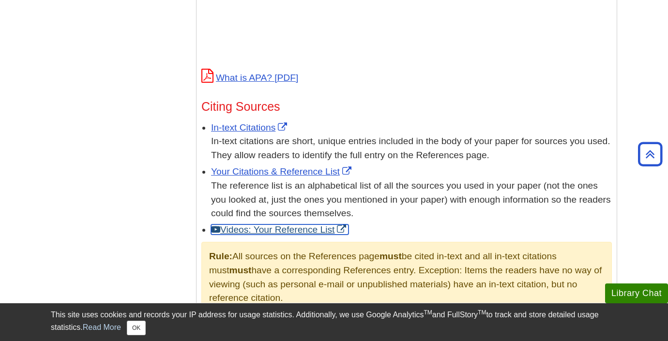 The image size is (668, 341). What do you see at coordinates (407, 106) in the screenshot?
I see `h3: Citing Sources` at bounding box center [407, 106].